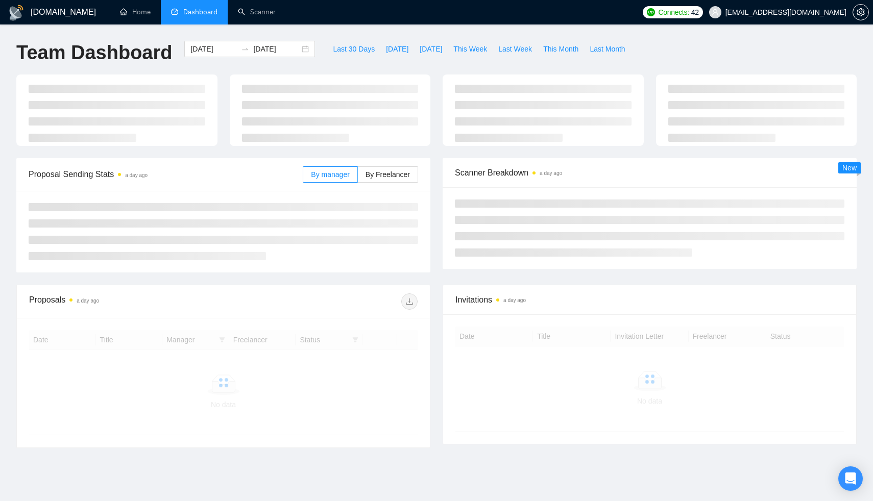  Describe the element at coordinates (16, 13) in the screenshot. I see `img: logo` at that location.